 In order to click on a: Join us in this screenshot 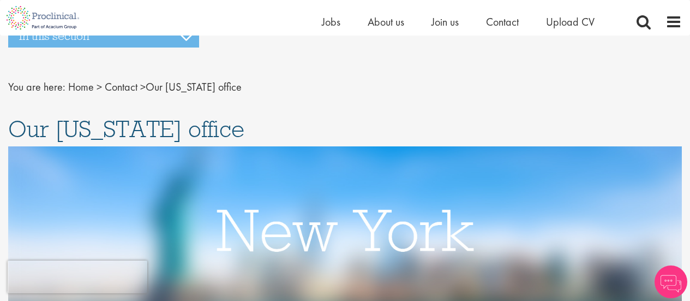, I will do `click(445, 22)`.